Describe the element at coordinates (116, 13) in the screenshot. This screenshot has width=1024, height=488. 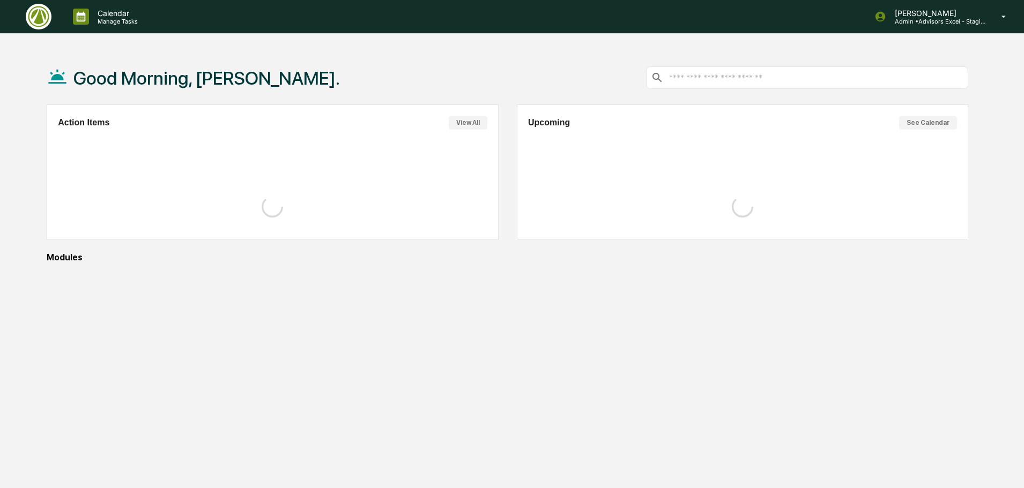
I see `p: Calendar` at that location.